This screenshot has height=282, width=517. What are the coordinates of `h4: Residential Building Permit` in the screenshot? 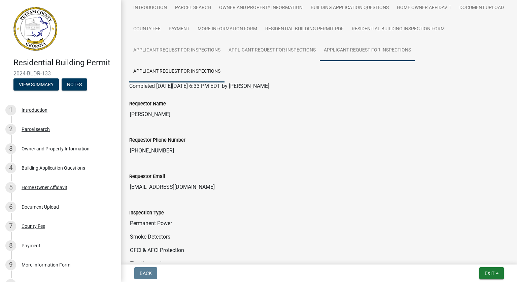 It's located at (65, 63).